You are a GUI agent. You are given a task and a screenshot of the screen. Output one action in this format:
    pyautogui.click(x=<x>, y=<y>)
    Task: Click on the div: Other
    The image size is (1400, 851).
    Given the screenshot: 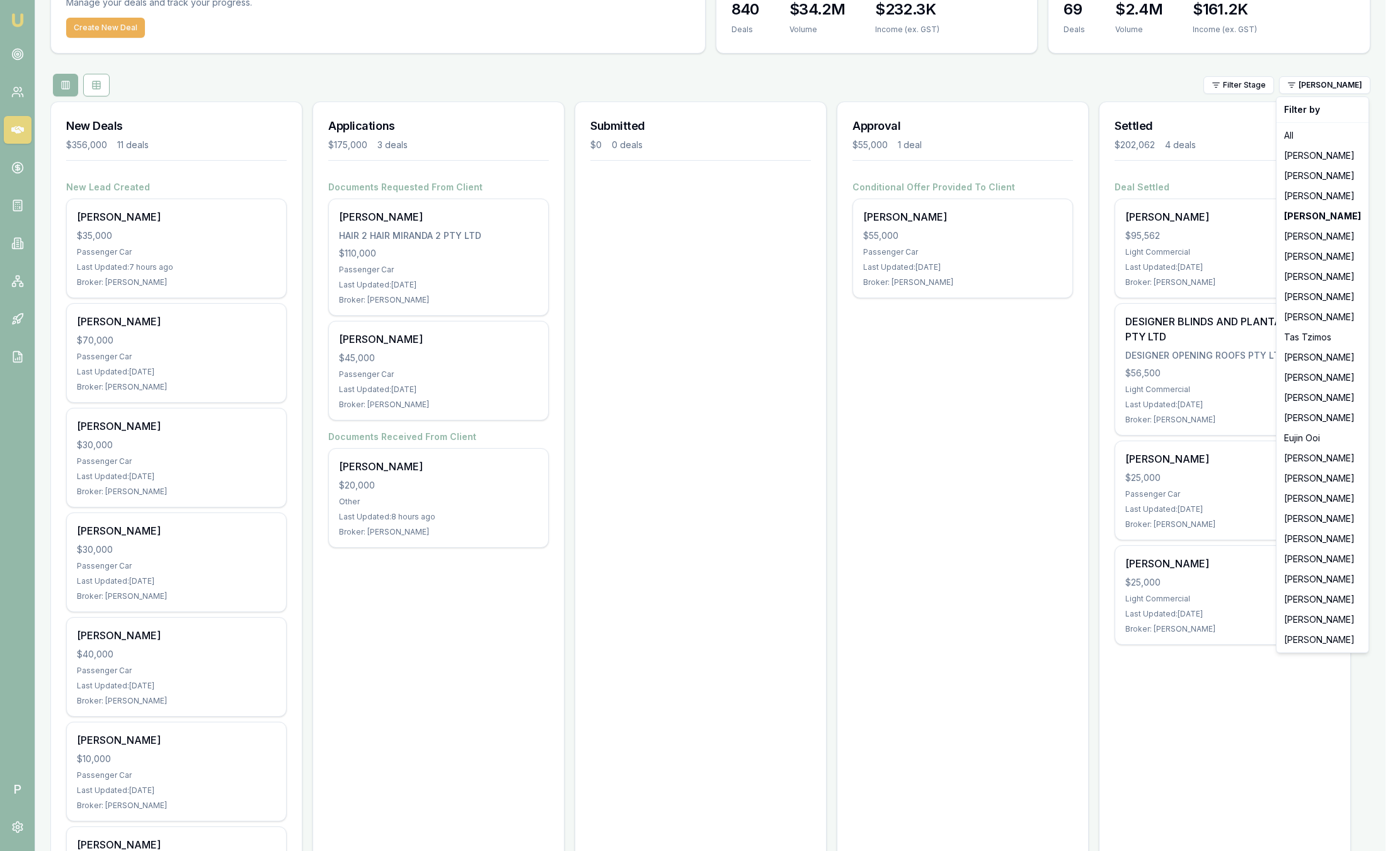 What is the action you would take?
    pyautogui.click(x=439, y=502)
    